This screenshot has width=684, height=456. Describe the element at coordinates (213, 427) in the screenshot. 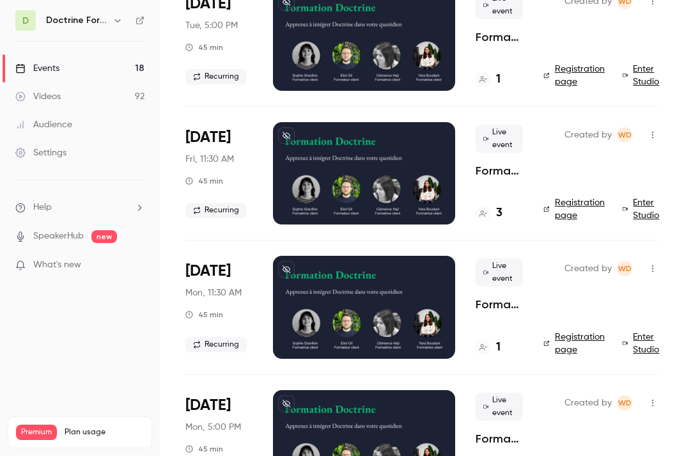

I see `span: Mon, 5:00 PM` at that location.